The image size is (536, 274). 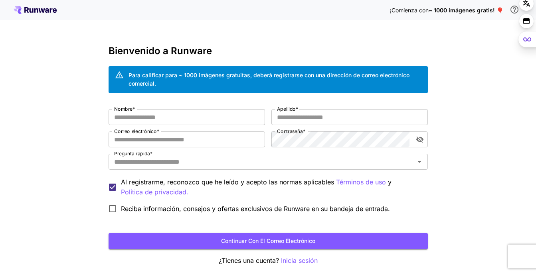 I want to click on h3: Bienvenido a Runware, so click(x=268, y=51).